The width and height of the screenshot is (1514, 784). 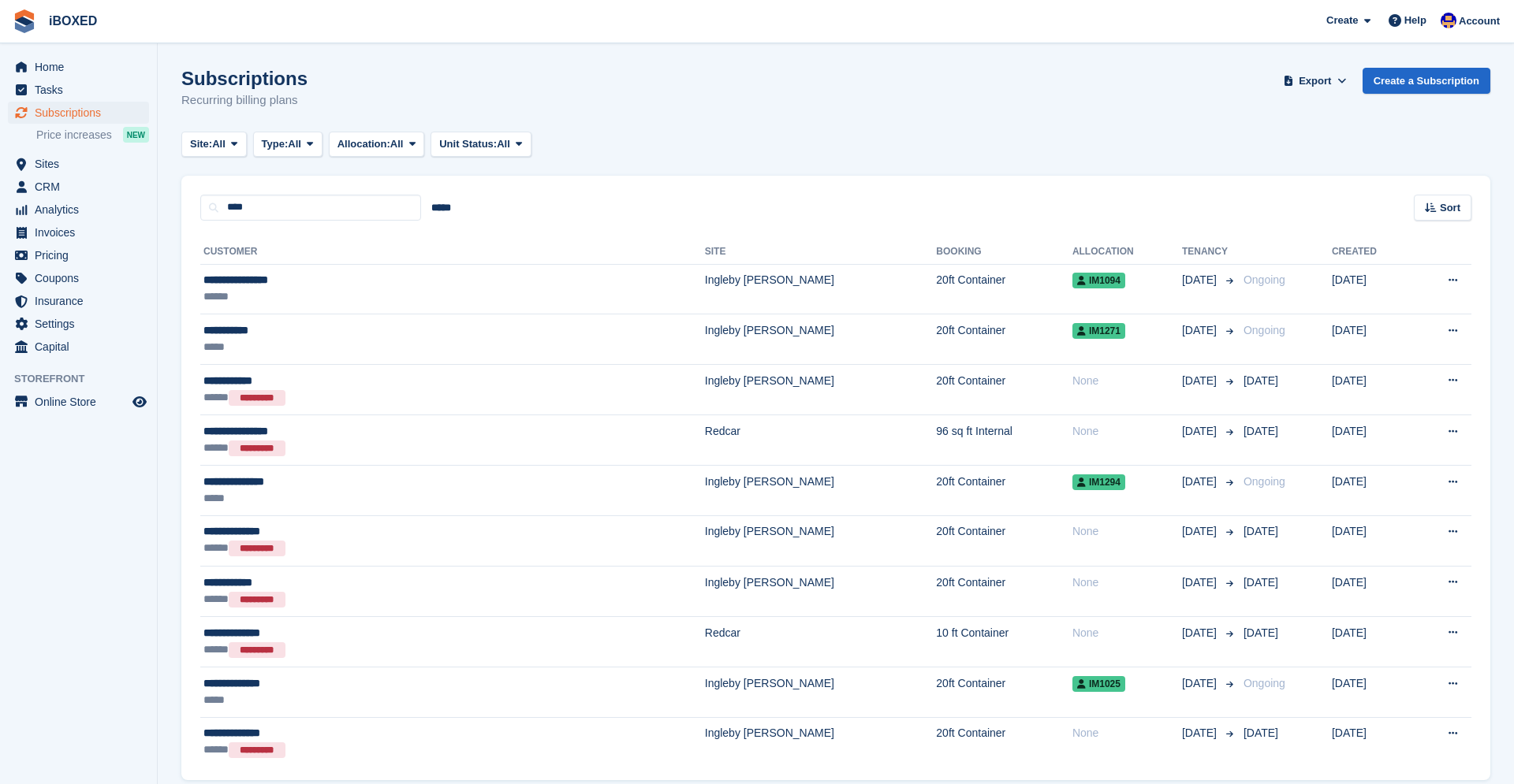 What do you see at coordinates (82, 302) in the screenshot?
I see `span: Insurance` at bounding box center [82, 302].